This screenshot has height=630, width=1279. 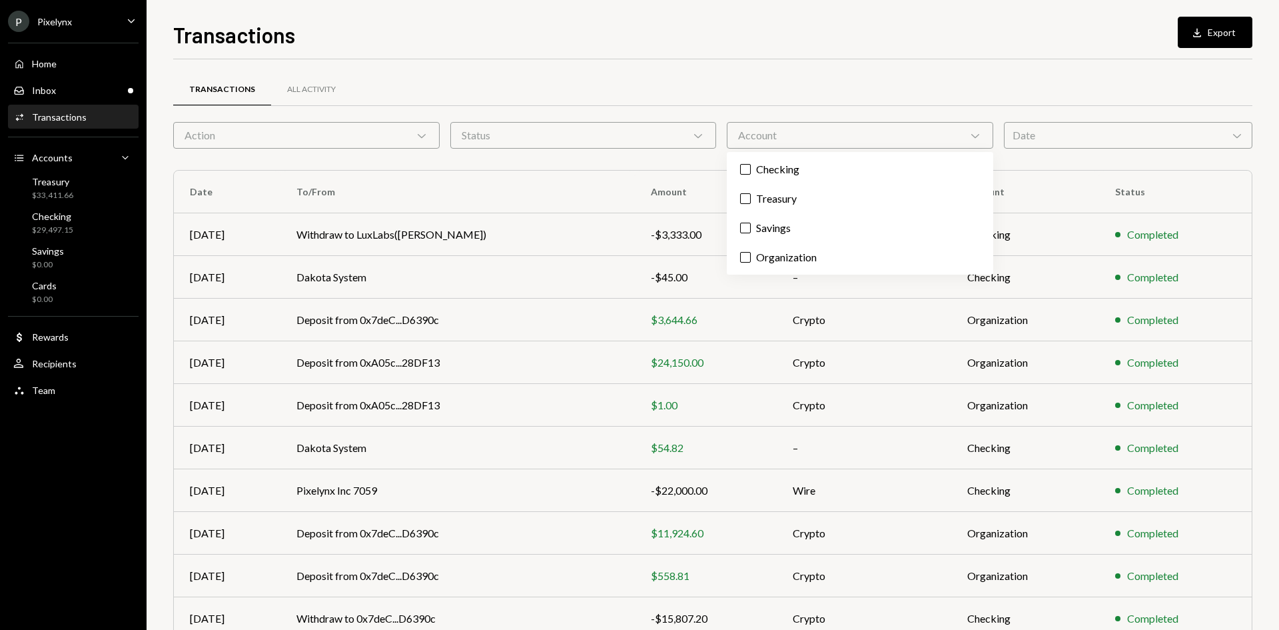 What do you see at coordinates (73, 188) in the screenshot?
I see `a: Treasury$33,411.66` at bounding box center [73, 188].